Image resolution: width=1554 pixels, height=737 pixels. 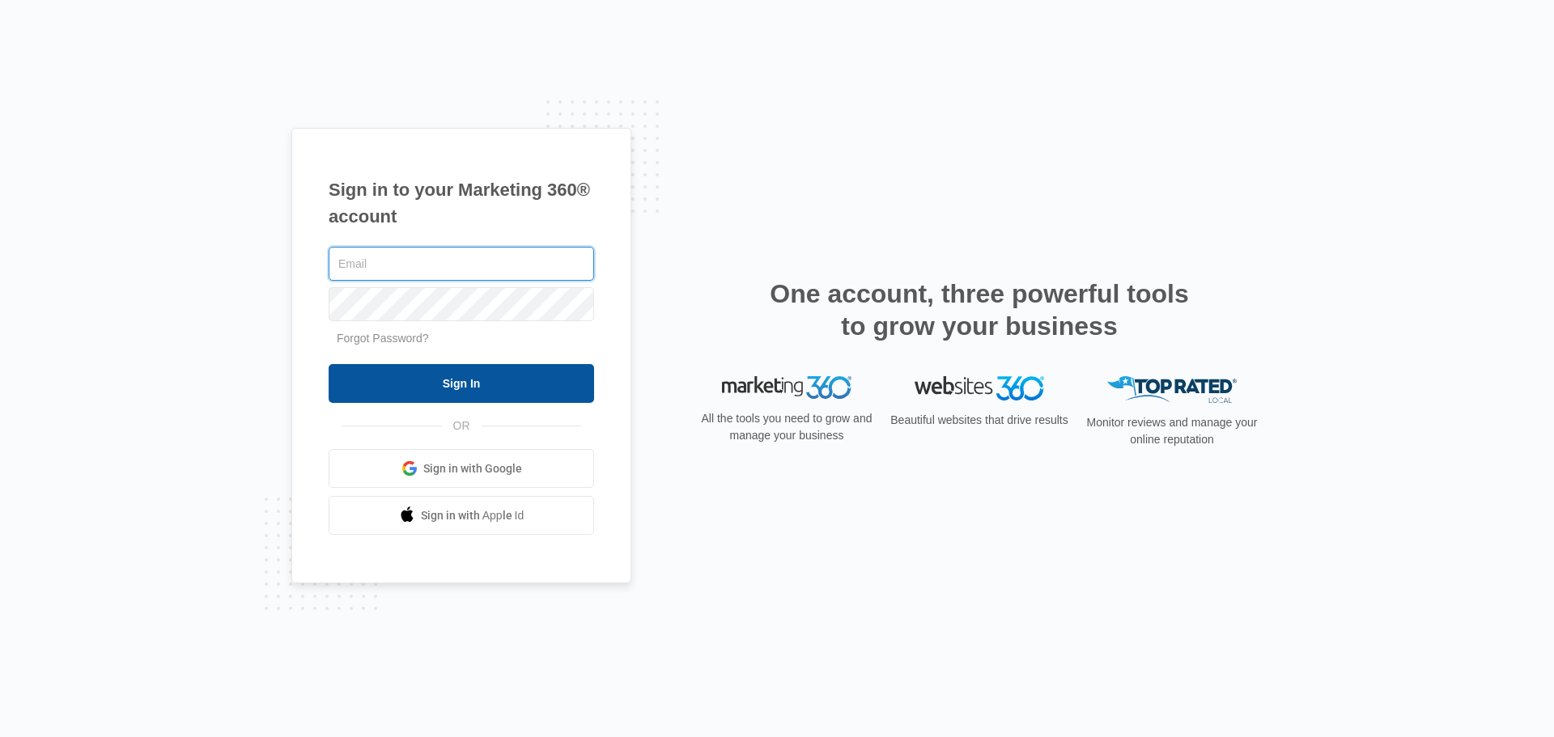 I want to click on a: Sign in with Apple Id, so click(x=461, y=516).